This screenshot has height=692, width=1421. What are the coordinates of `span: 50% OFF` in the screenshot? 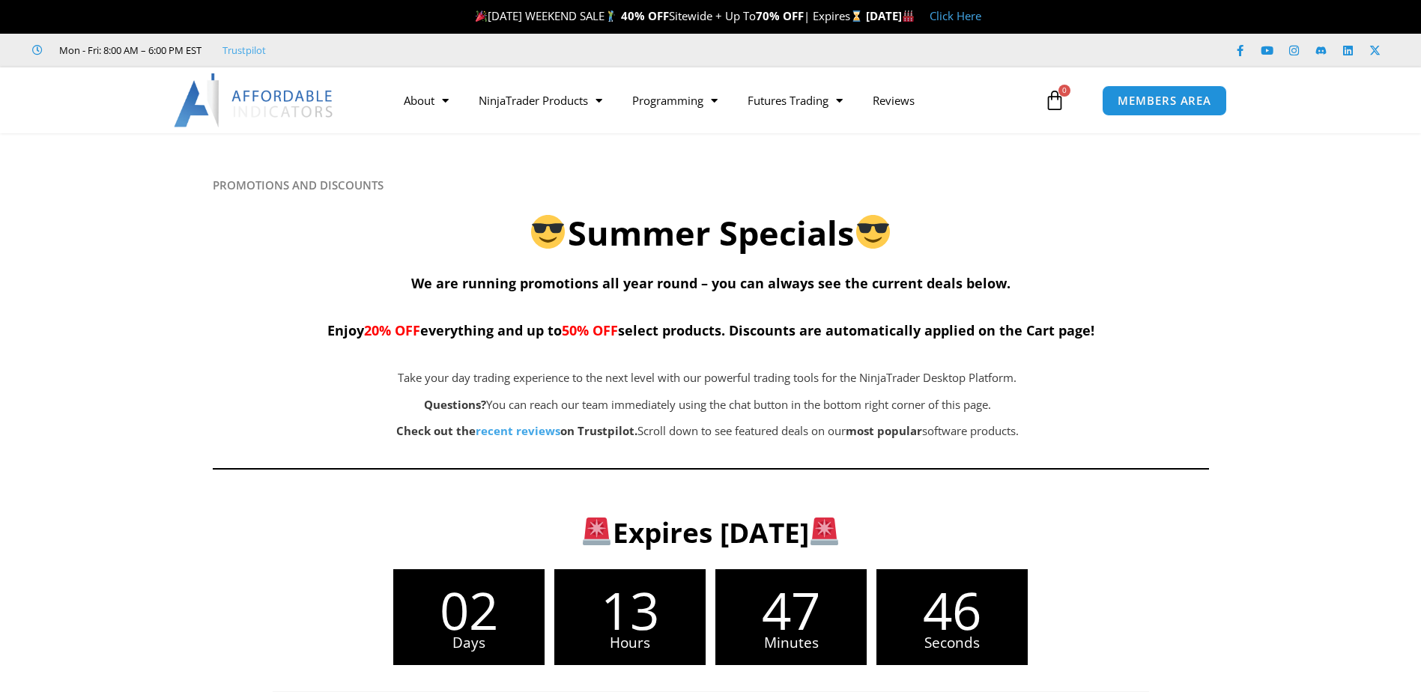 It's located at (590, 330).